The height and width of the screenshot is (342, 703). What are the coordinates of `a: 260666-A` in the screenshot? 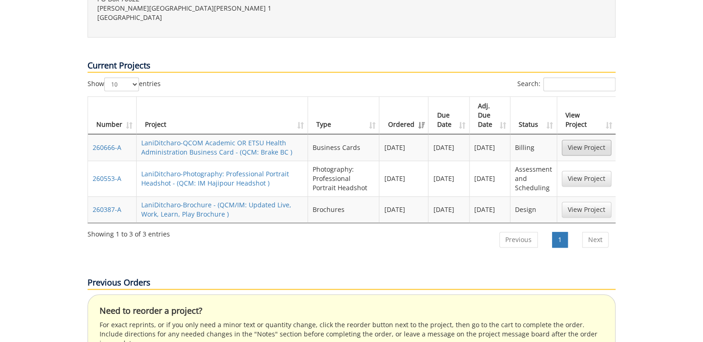 It's located at (107, 147).